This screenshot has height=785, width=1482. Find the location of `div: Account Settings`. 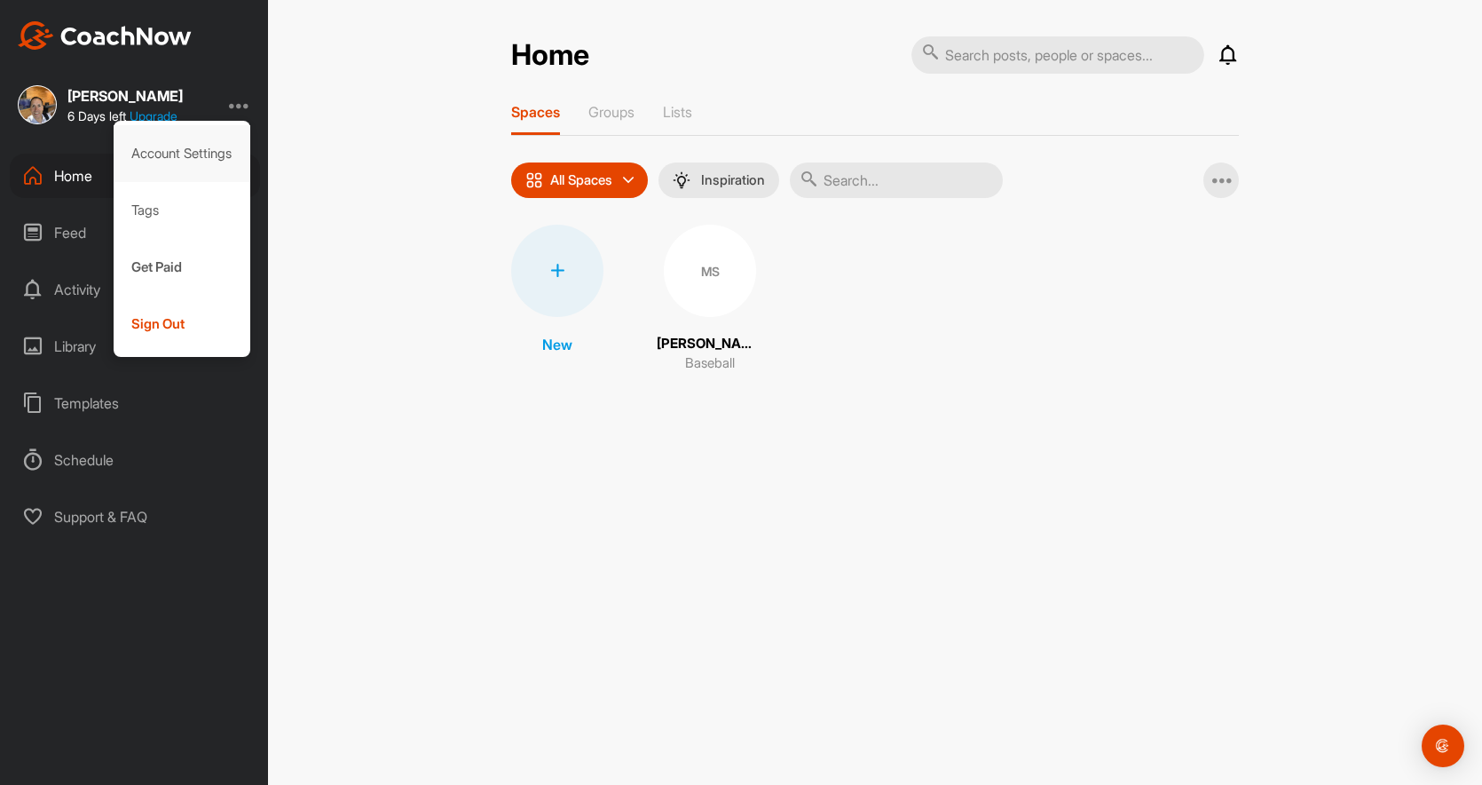

div: Account Settings is located at coordinates (182, 154).